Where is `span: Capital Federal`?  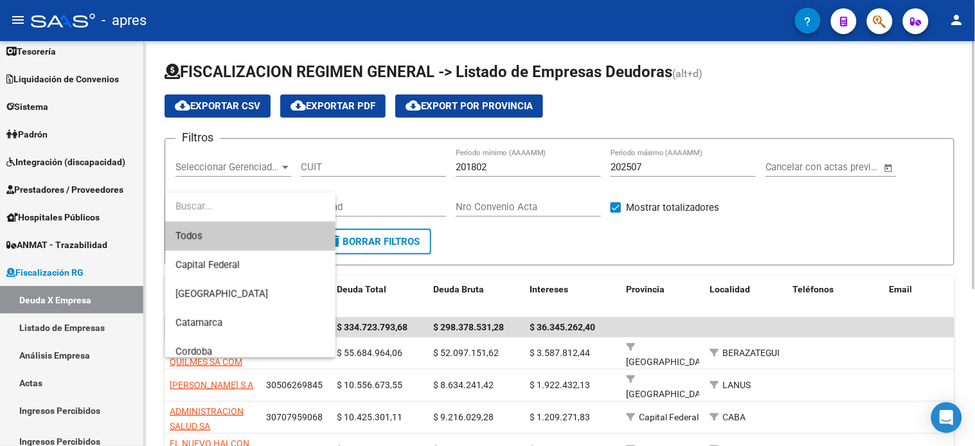 span: Capital Federal is located at coordinates (208, 265).